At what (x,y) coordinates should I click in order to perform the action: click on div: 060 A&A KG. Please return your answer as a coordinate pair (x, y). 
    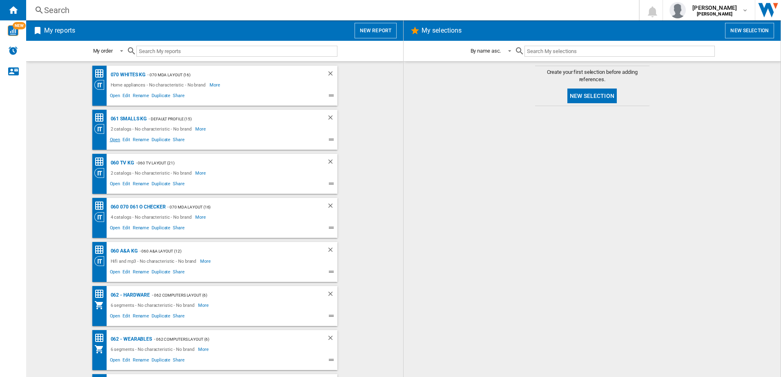
    Looking at the image, I should click on (123, 251).